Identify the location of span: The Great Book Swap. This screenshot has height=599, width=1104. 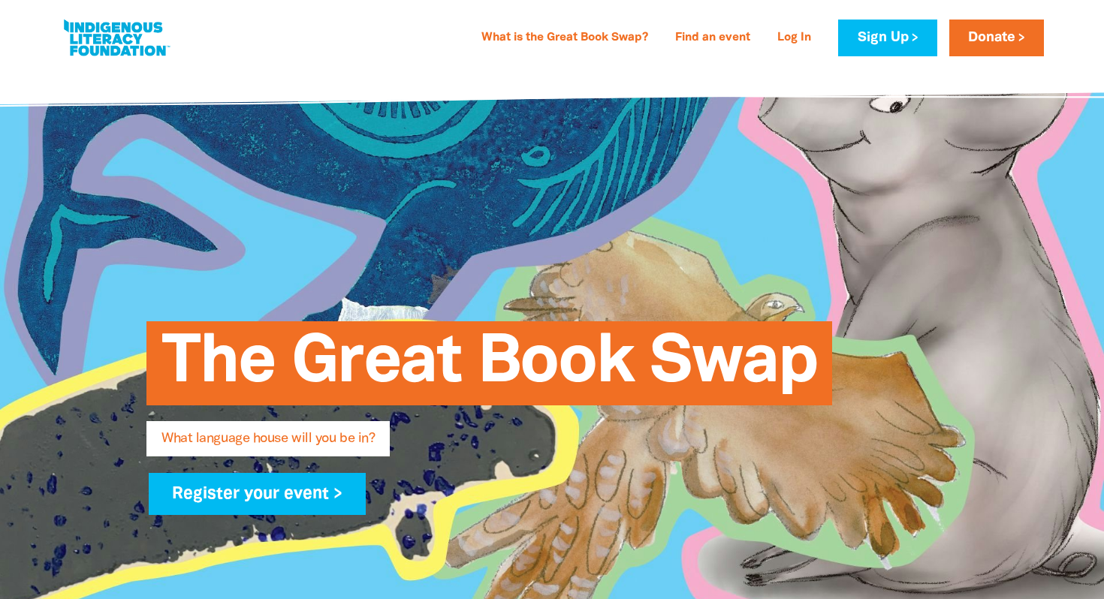
(489, 369).